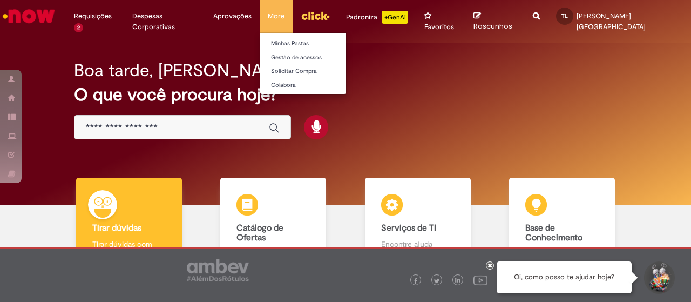 This screenshot has width=691, height=302. I want to click on img: logo_footer_ambev_rotulo_gray.png, so click(218, 270).